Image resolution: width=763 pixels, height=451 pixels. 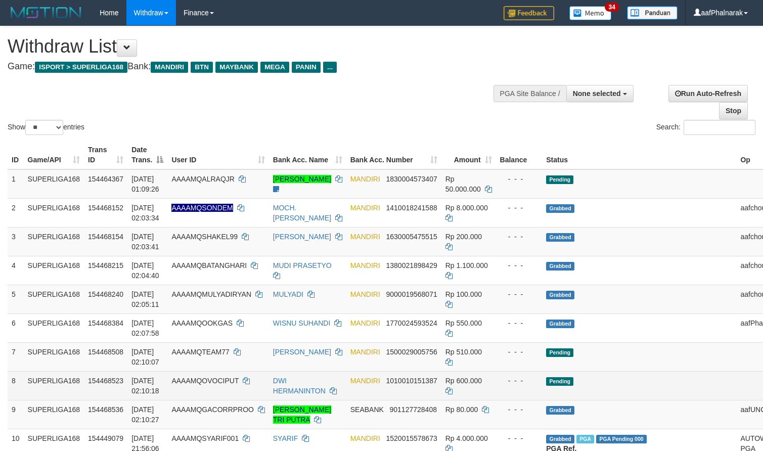 I want to click on th: Balance, so click(x=519, y=155).